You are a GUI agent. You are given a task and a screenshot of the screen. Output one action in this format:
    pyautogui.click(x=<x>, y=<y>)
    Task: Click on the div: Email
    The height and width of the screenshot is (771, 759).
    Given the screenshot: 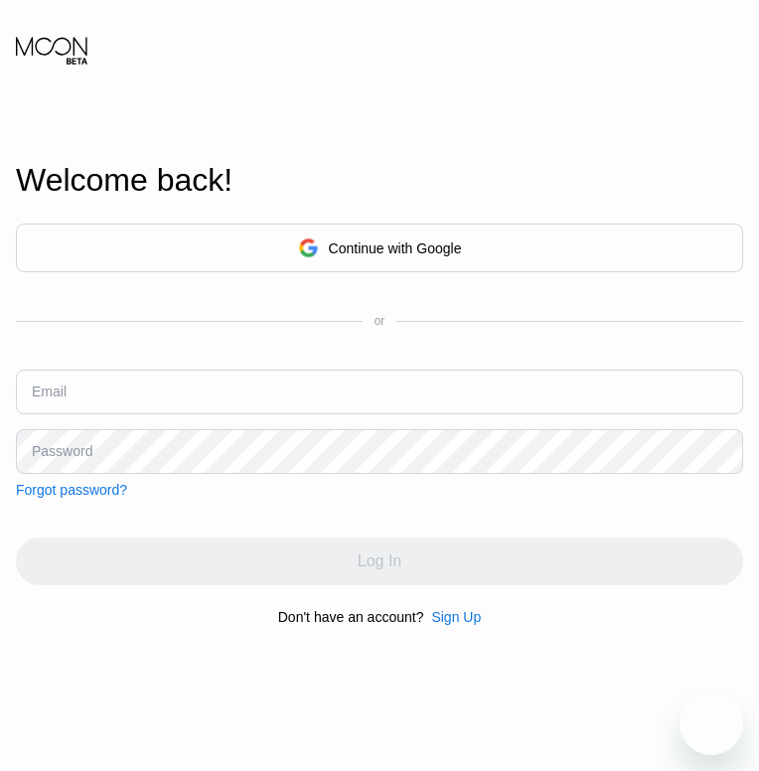 What is the action you would take?
    pyautogui.click(x=49, y=391)
    